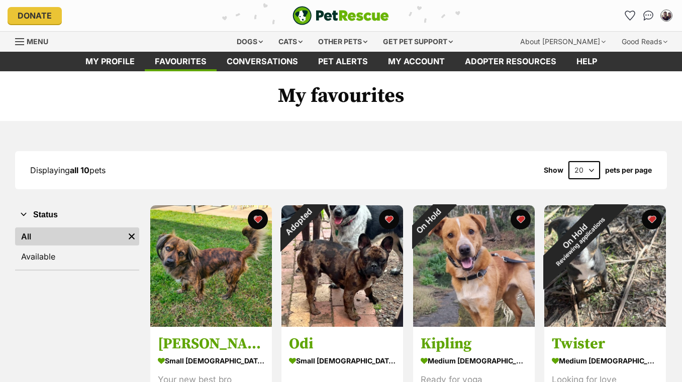 The image size is (682, 382). I want to click on img: Broski, so click(211, 266).